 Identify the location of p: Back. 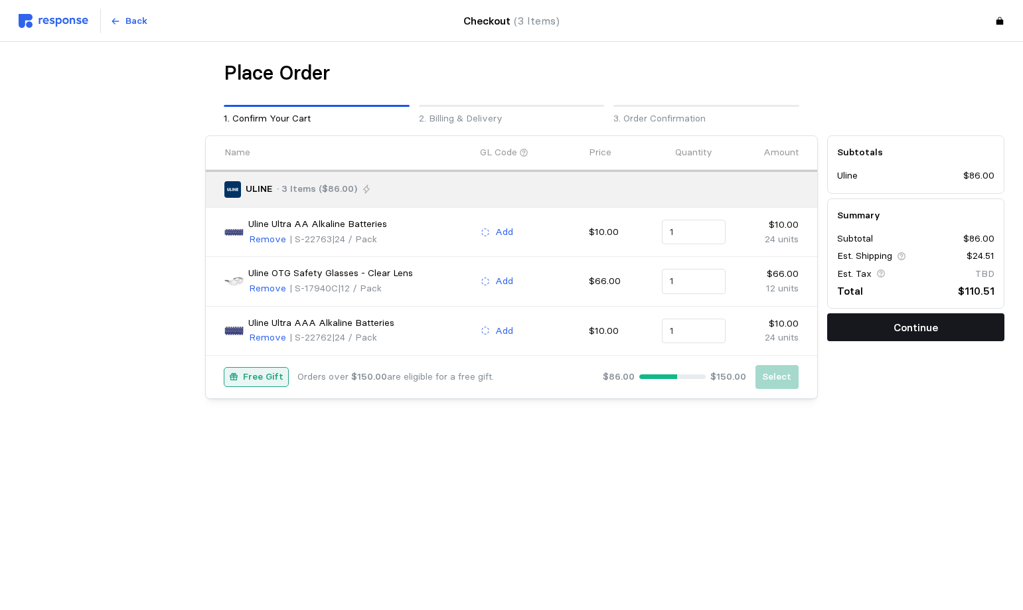
(136, 21).